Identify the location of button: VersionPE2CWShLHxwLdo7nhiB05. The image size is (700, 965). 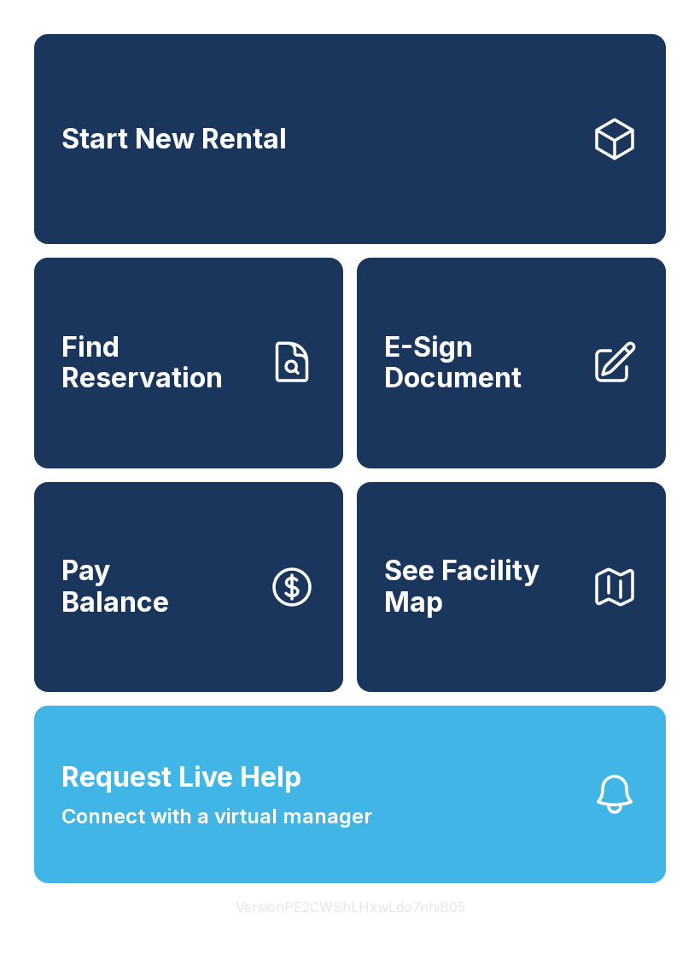
(350, 907).